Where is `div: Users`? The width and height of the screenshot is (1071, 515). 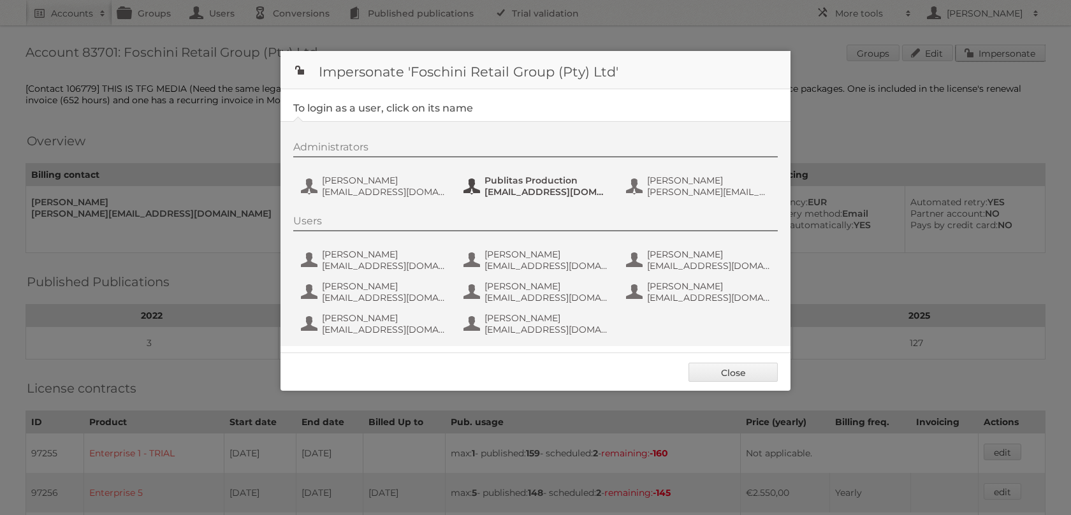
div: Users is located at coordinates (536, 223).